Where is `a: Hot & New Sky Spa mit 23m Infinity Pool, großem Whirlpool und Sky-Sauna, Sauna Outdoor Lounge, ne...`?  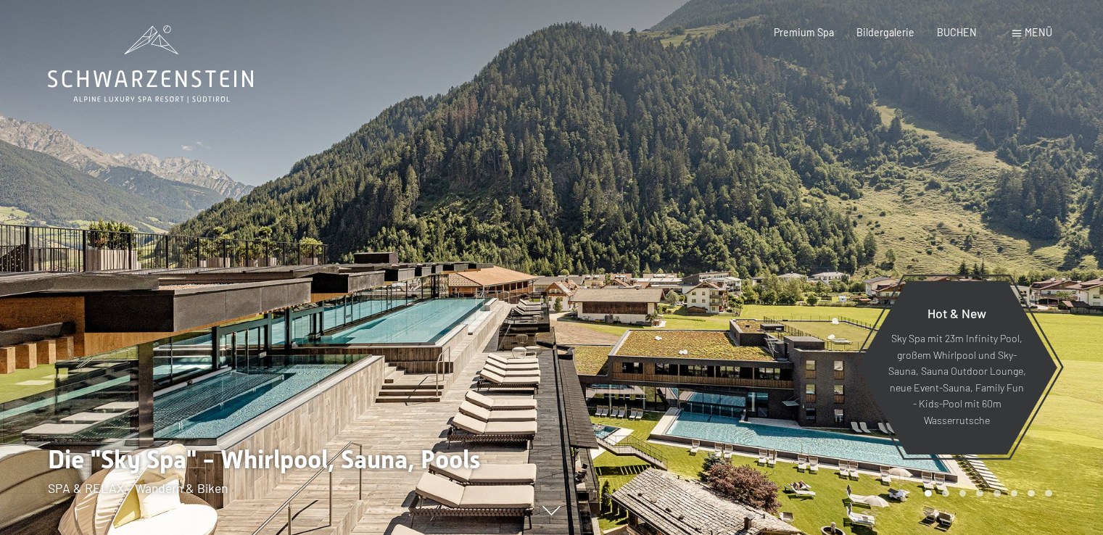 a: Hot & New Sky Spa mit 23m Infinity Pool, großem Whirlpool und Sky-Sauna, Sauna Outdoor Lounge, ne... is located at coordinates (957, 368).